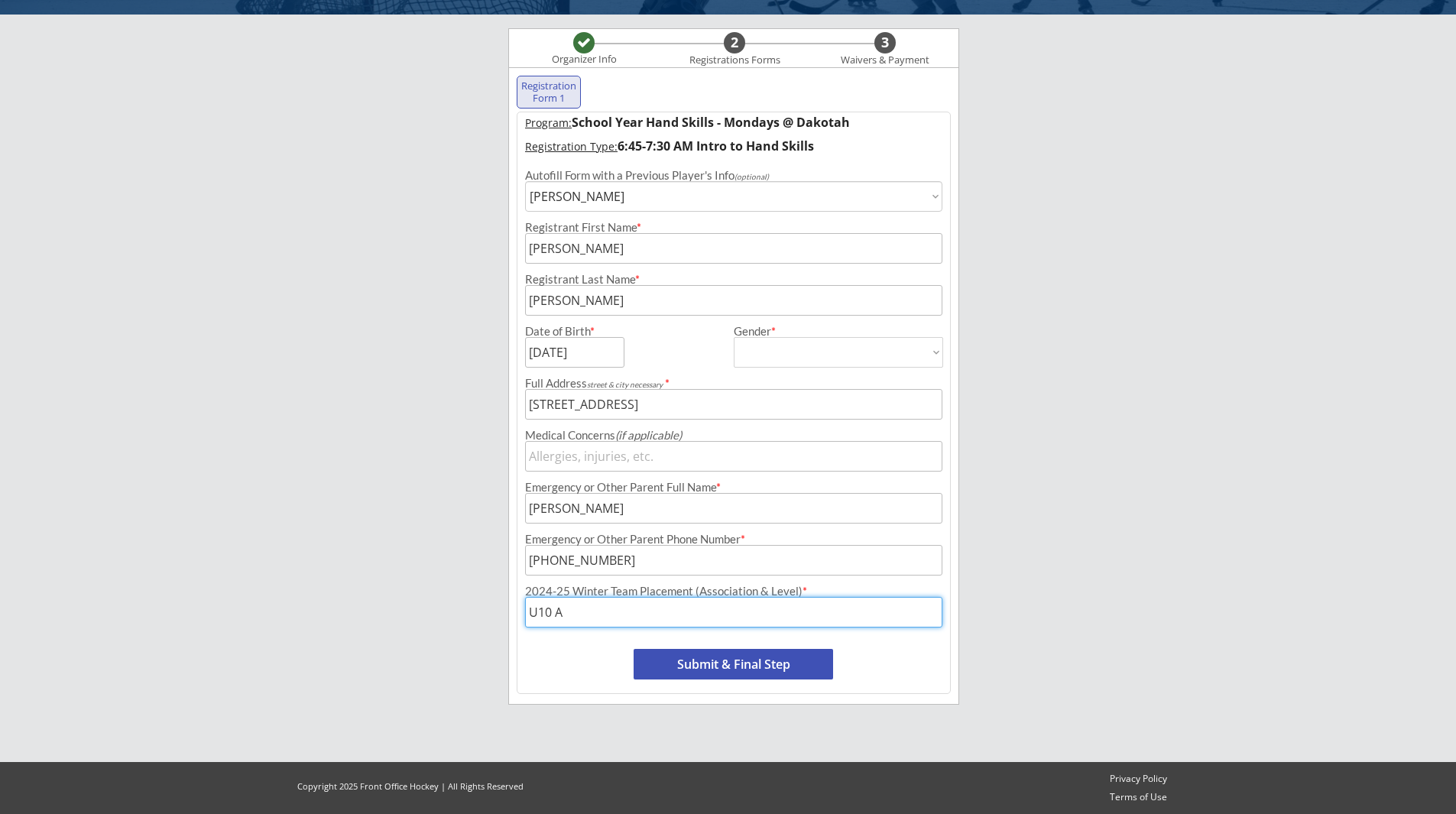  What do you see at coordinates (1138, 779) in the screenshot?
I see `div: Privacy Policy` at bounding box center [1138, 779].